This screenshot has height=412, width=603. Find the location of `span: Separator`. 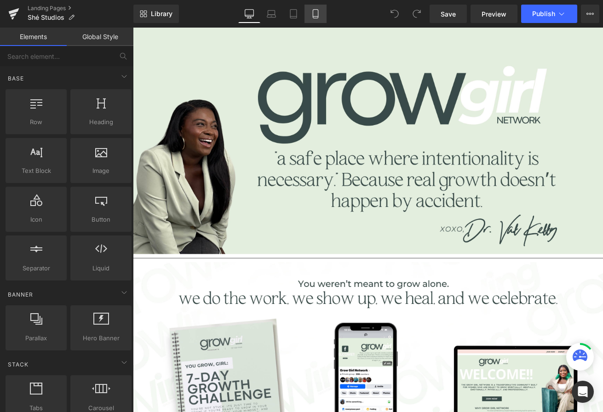

span: Separator is located at coordinates (36, 268).